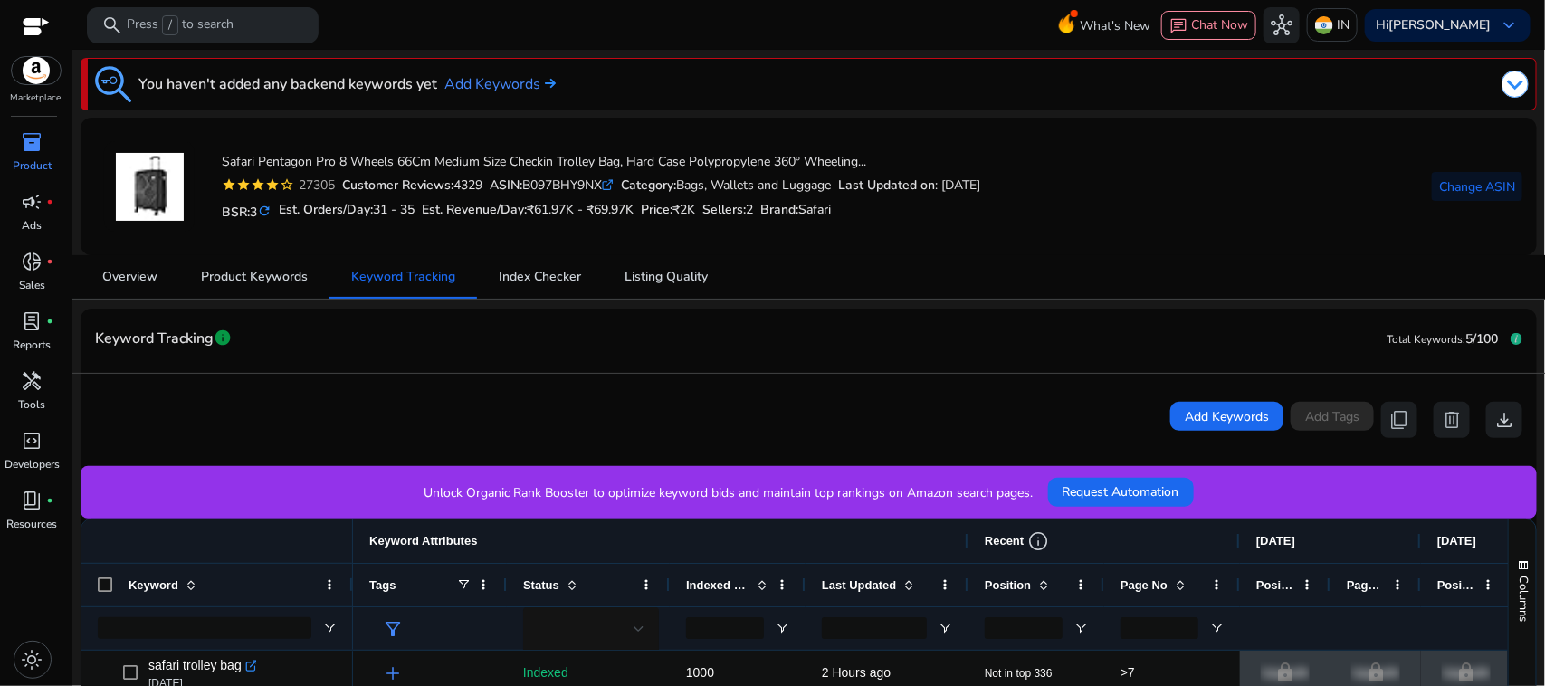  Describe the element at coordinates (1282, 25) in the screenshot. I see `button: hub` at that location.